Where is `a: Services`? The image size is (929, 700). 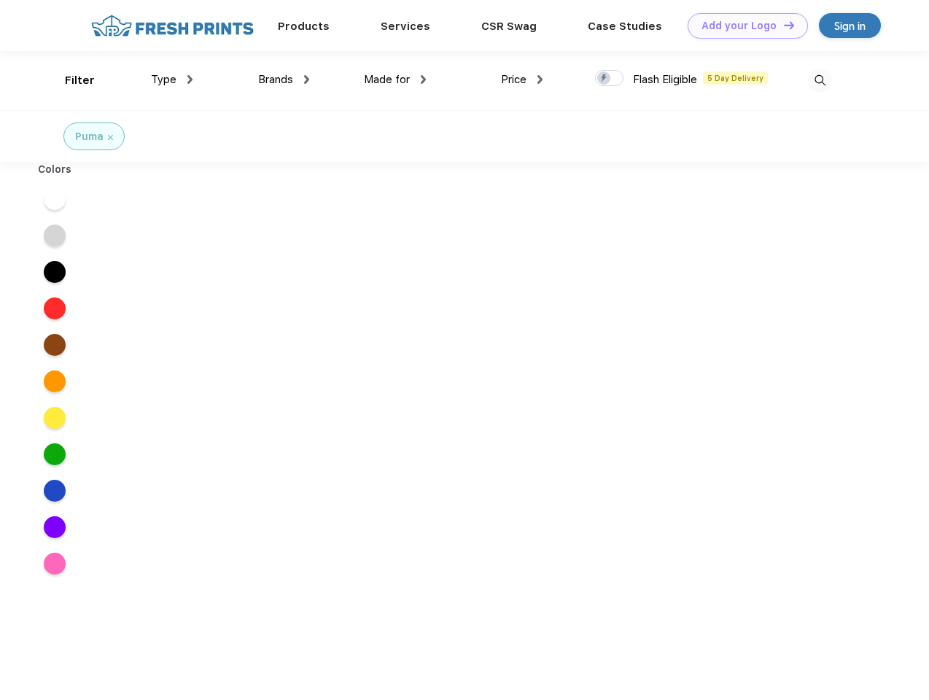 a: Services is located at coordinates (405, 26).